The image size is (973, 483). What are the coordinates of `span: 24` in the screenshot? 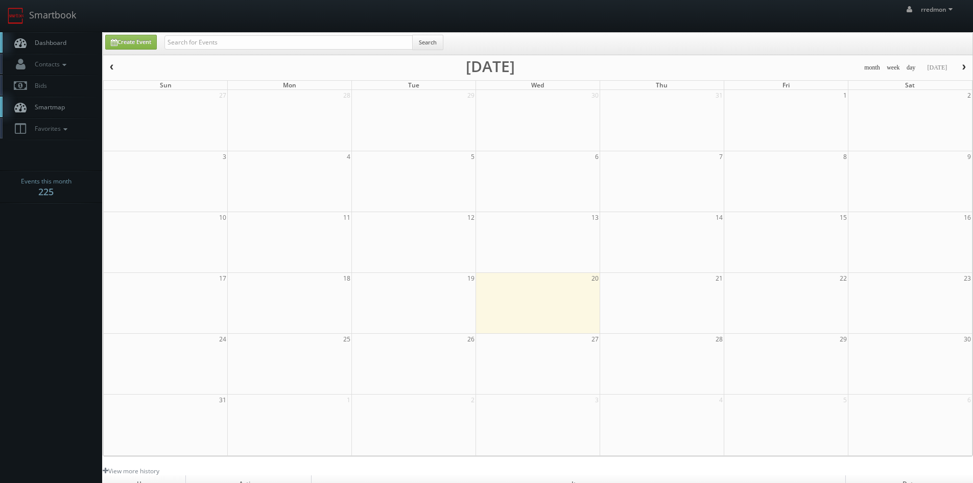 It's located at (223, 339).